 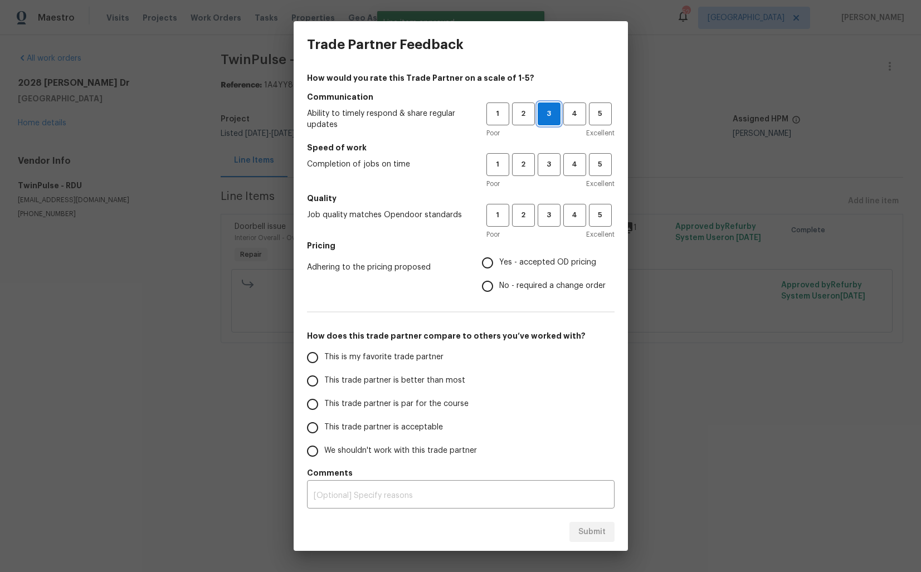 I want to click on h3: Trade Partner Feedback, so click(x=385, y=45).